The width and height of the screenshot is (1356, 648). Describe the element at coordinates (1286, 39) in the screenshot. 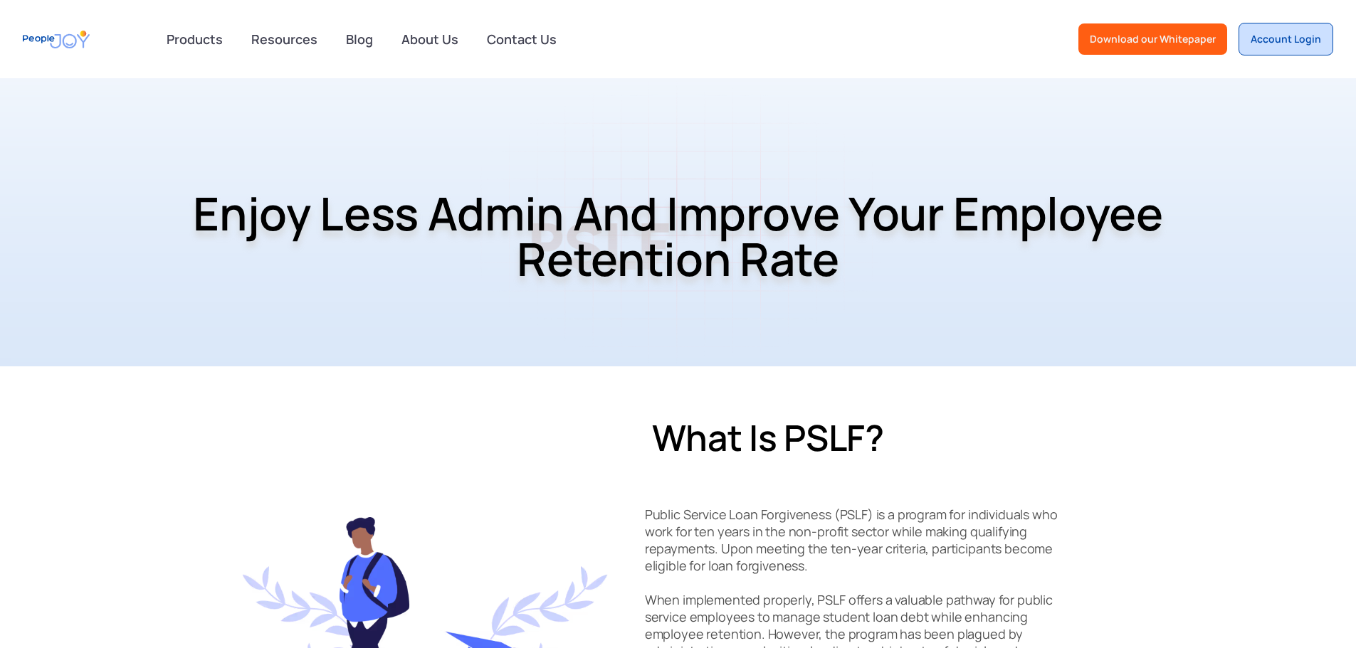

I see `a: Account Login` at that location.